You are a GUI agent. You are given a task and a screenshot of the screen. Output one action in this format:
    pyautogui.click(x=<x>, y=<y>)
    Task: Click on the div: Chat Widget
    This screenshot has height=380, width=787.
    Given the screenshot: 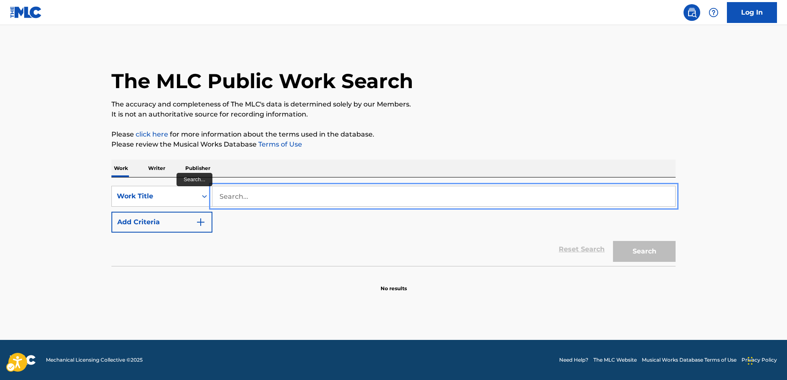 What is the action you would take?
    pyautogui.click(x=766, y=360)
    